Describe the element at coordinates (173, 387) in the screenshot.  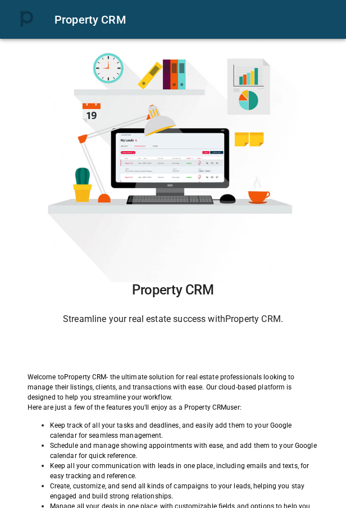
I see `p: Welcome to Property CRM - the ultimate solution for real estate professionals looking to manage t...` at that location.